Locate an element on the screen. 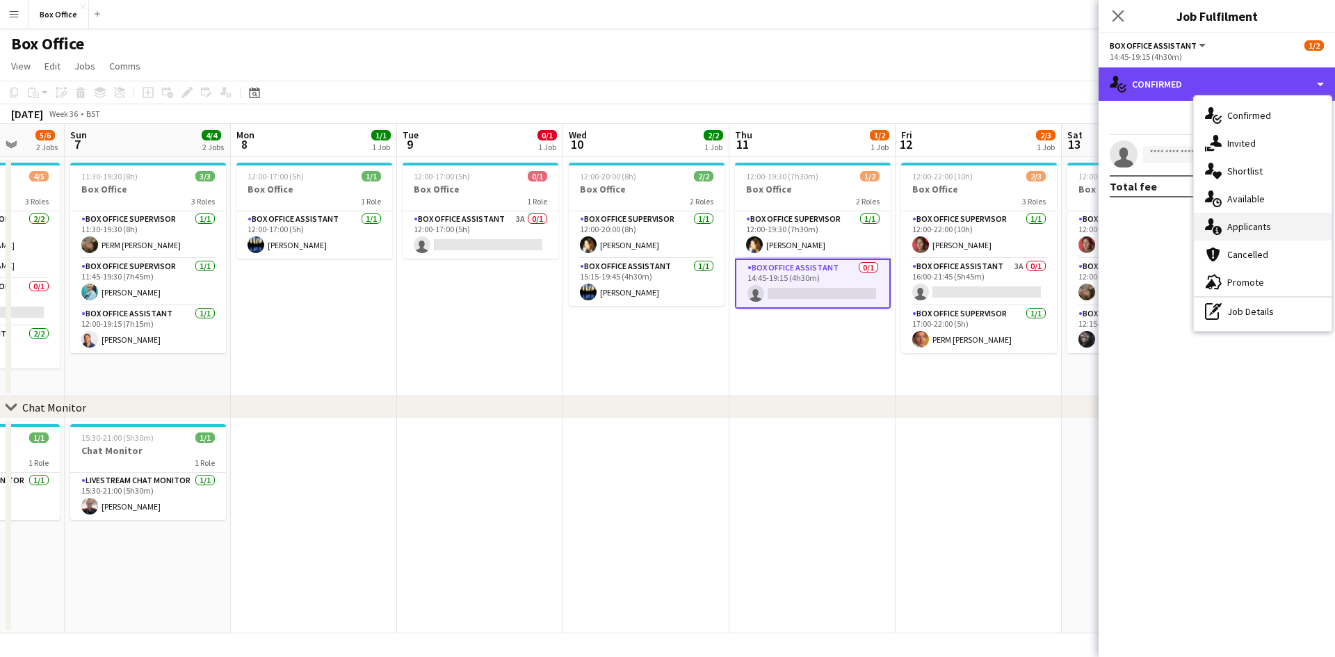 This screenshot has width=1335, height=657. span: 11 is located at coordinates (743, 144).